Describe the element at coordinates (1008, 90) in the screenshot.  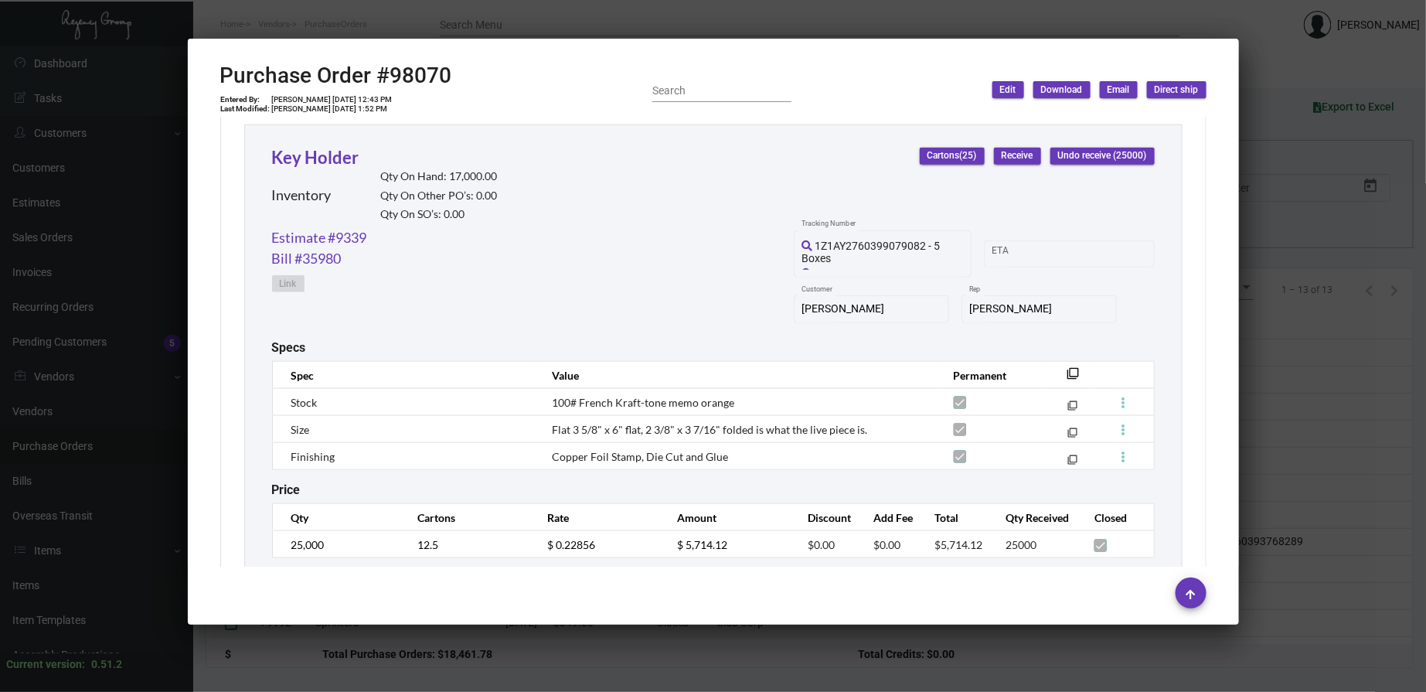
I see `button: Edit` at that location.